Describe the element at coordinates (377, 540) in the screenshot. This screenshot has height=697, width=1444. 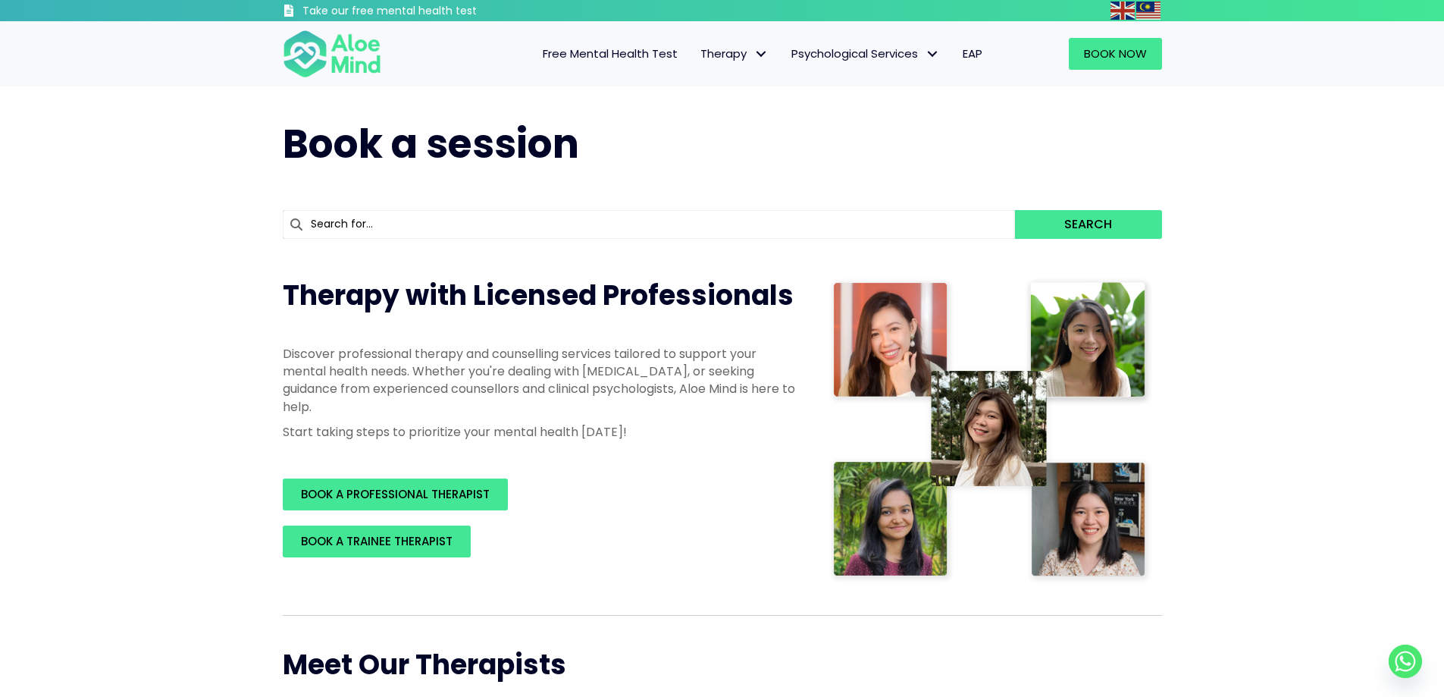
I see `span: BOOK A TRAINEE THERAPIST` at that location.